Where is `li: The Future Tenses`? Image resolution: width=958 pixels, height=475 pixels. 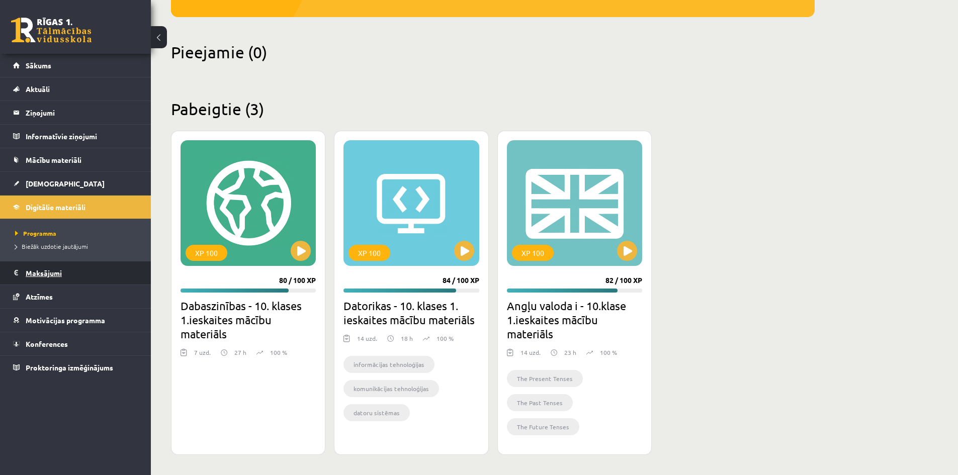
li: The Future Tenses is located at coordinates (543, 427).